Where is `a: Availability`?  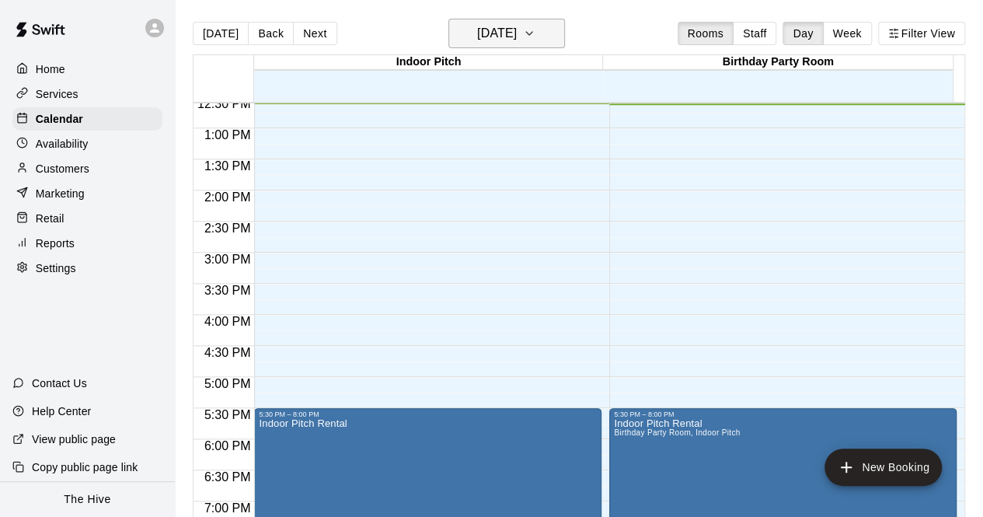
a: Availability is located at coordinates (87, 144).